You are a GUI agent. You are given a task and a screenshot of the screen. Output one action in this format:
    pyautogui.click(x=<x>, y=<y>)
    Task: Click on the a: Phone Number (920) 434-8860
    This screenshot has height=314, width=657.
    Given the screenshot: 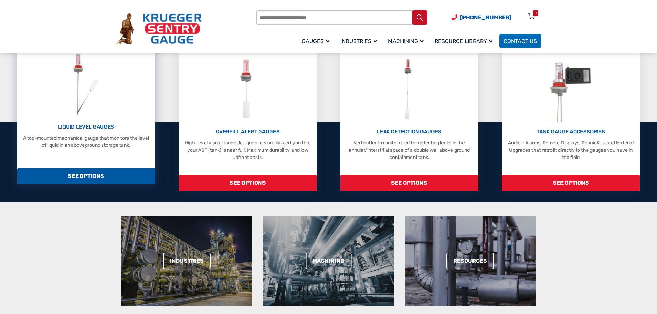 What is the action you would take?
    pyautogui.click(x=482, y=17)
    